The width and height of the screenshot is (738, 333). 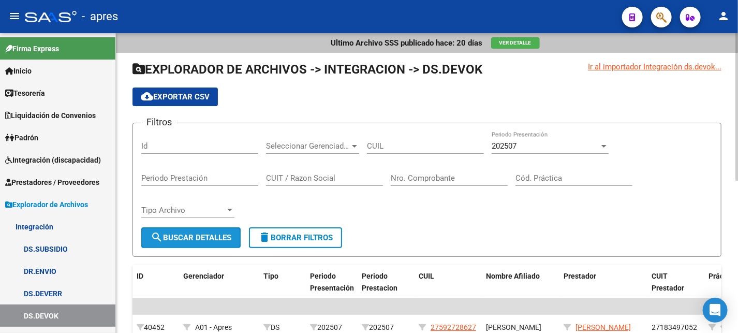 What do you see at coordinates (52, 182) in the screenshot?
I see `span: Prestadores / Proveedores` at bounding box center [52, 182].